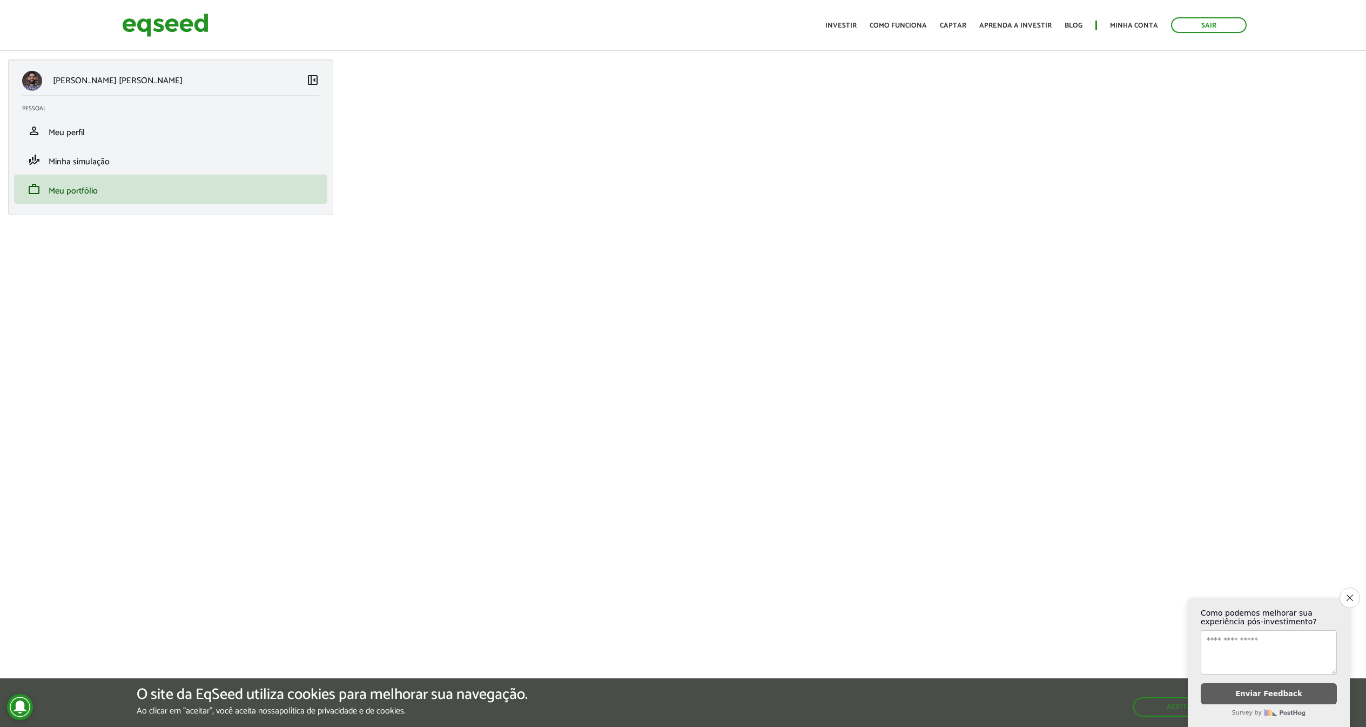 The width and height of the screenshot is (1366, 727). Describe the element at coordinates (1073, 25) in the screenshot. I see `a: Blog` at that location.